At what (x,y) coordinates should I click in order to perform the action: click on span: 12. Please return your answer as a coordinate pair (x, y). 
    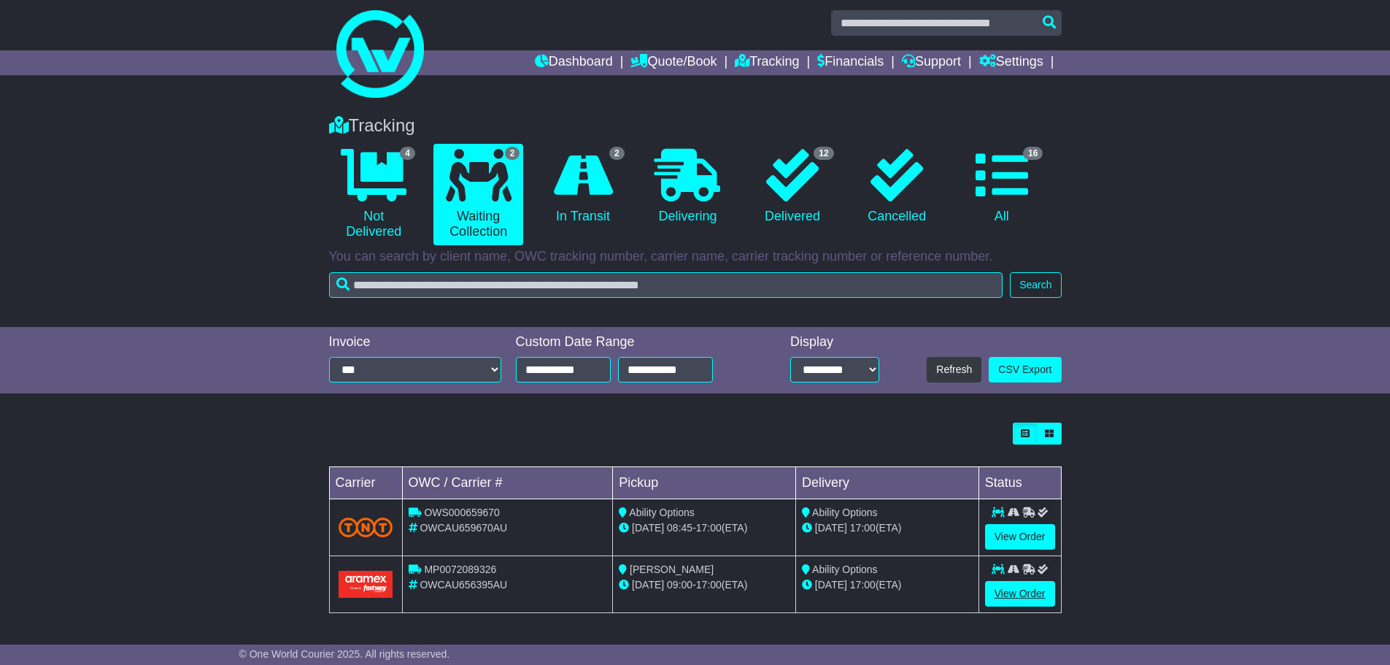
    Looking at the image, I should click on (823, 153).